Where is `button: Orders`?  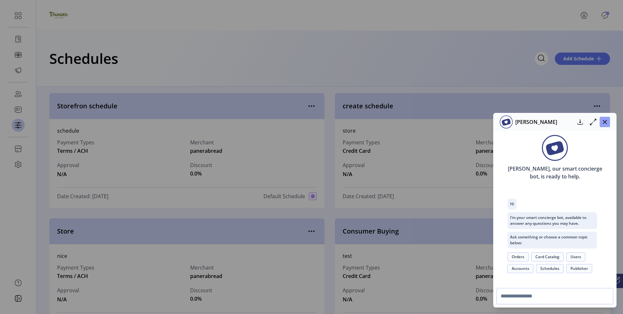
button: Orders is located at coordinates (518, 257).